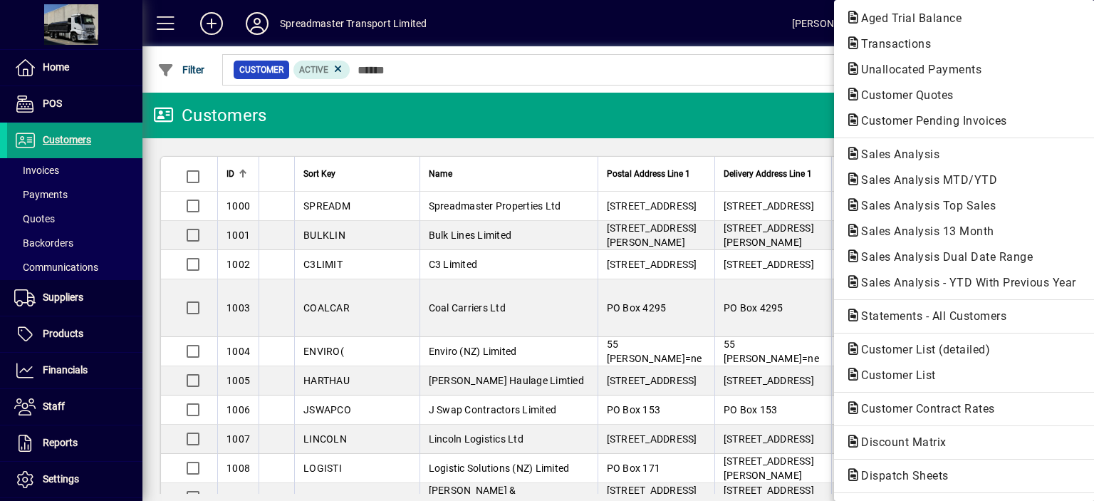 The width and height of the screenshot is (1094, 501). What do you see at coordinates (907, 18) in the screenshot?
I see `span: Aged Trial Balance` at bounding box center [907, 18].